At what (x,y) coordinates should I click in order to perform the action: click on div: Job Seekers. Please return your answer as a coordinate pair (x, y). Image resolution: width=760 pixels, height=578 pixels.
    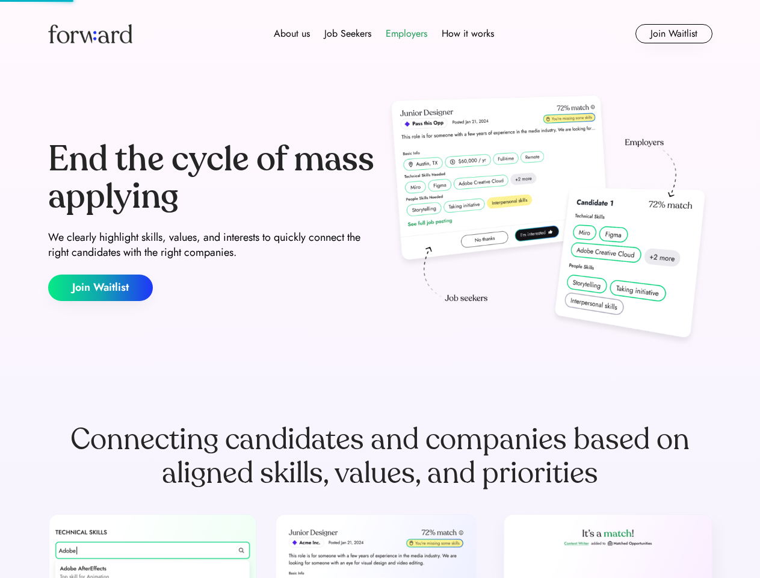
    Looking at the image, I should click on (348, 34).